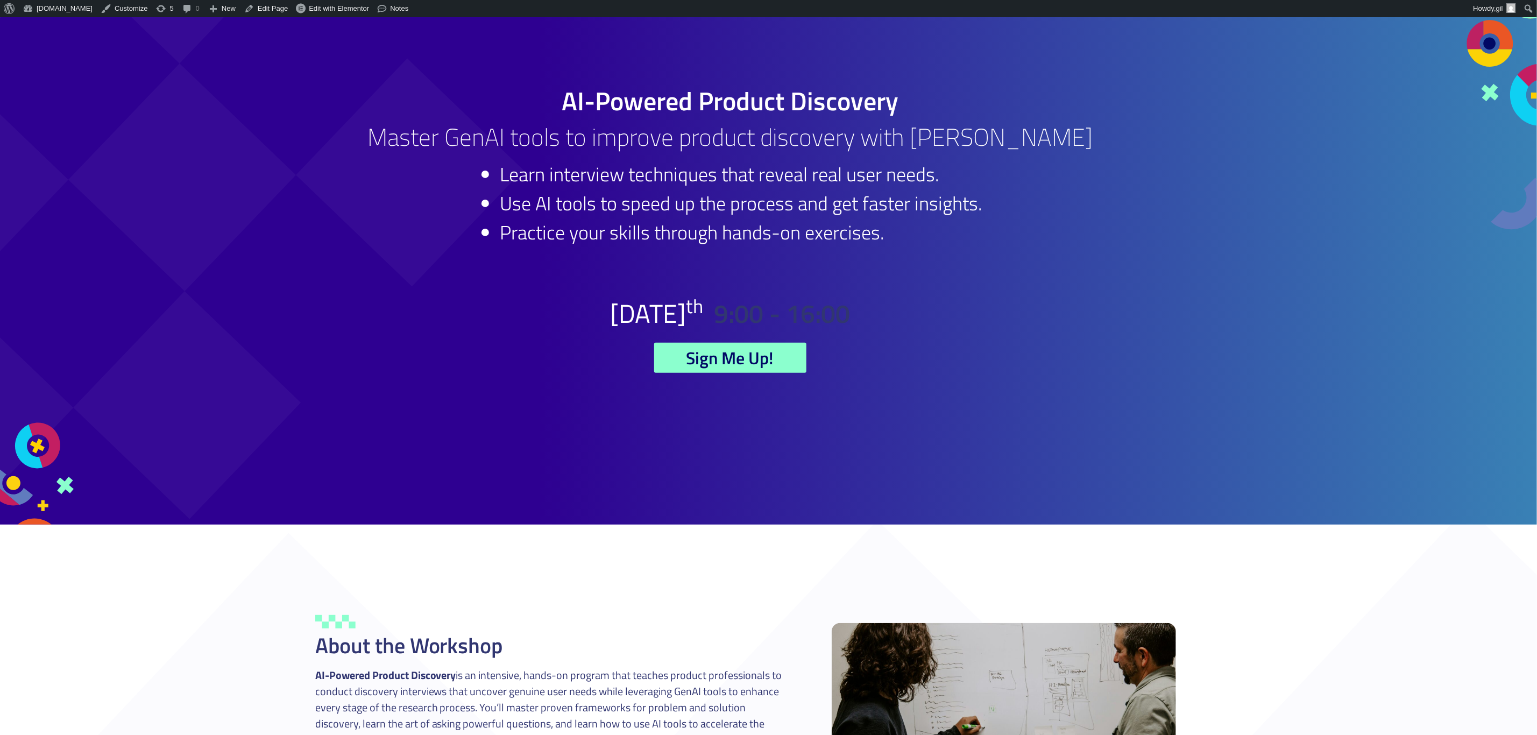  What do you see at coordinates (552, 646) in the screenshot?
I see `h2: About the Workshop` at bounding box center [552, 646].